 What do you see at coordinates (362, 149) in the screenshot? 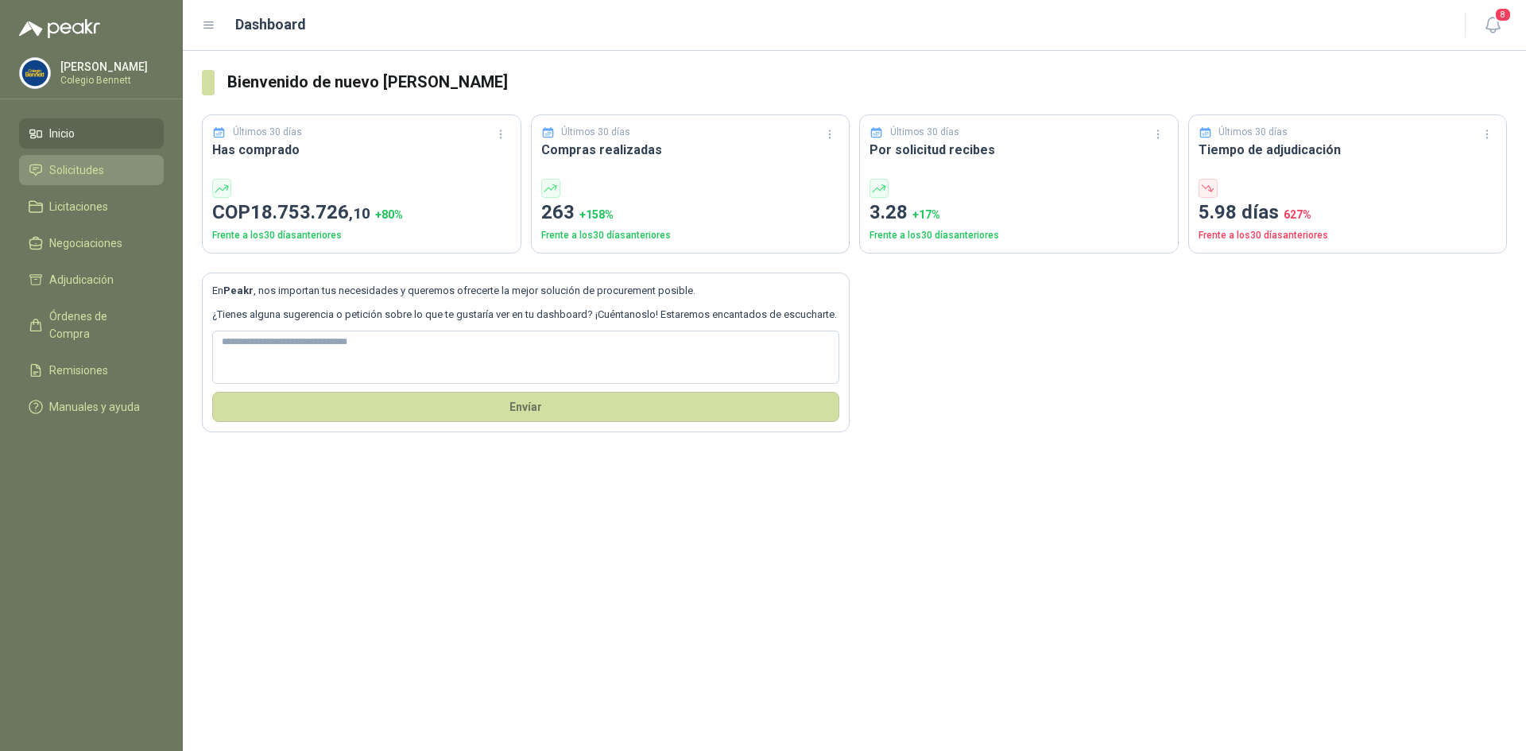
I see `h3: Has comprado` at bounding box center [362, 149].